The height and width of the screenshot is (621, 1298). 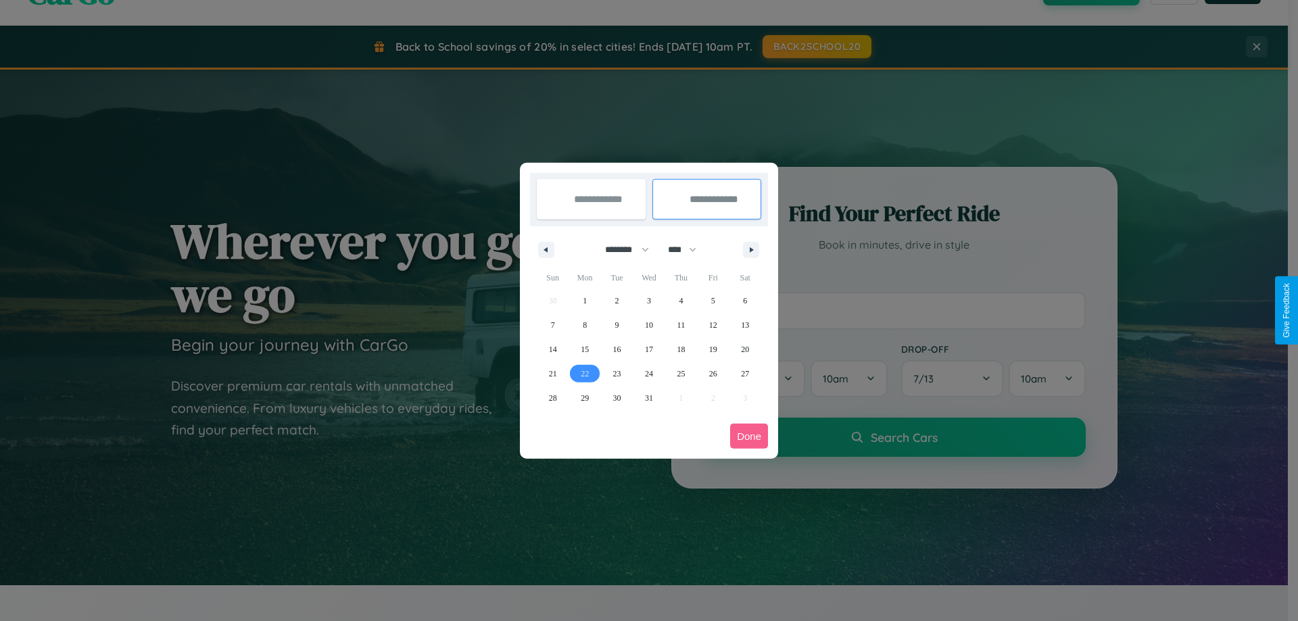 What do you see at coordinates (749, 436) in the screenshot?
I see `button: Done` at bounding box center [749, 436].